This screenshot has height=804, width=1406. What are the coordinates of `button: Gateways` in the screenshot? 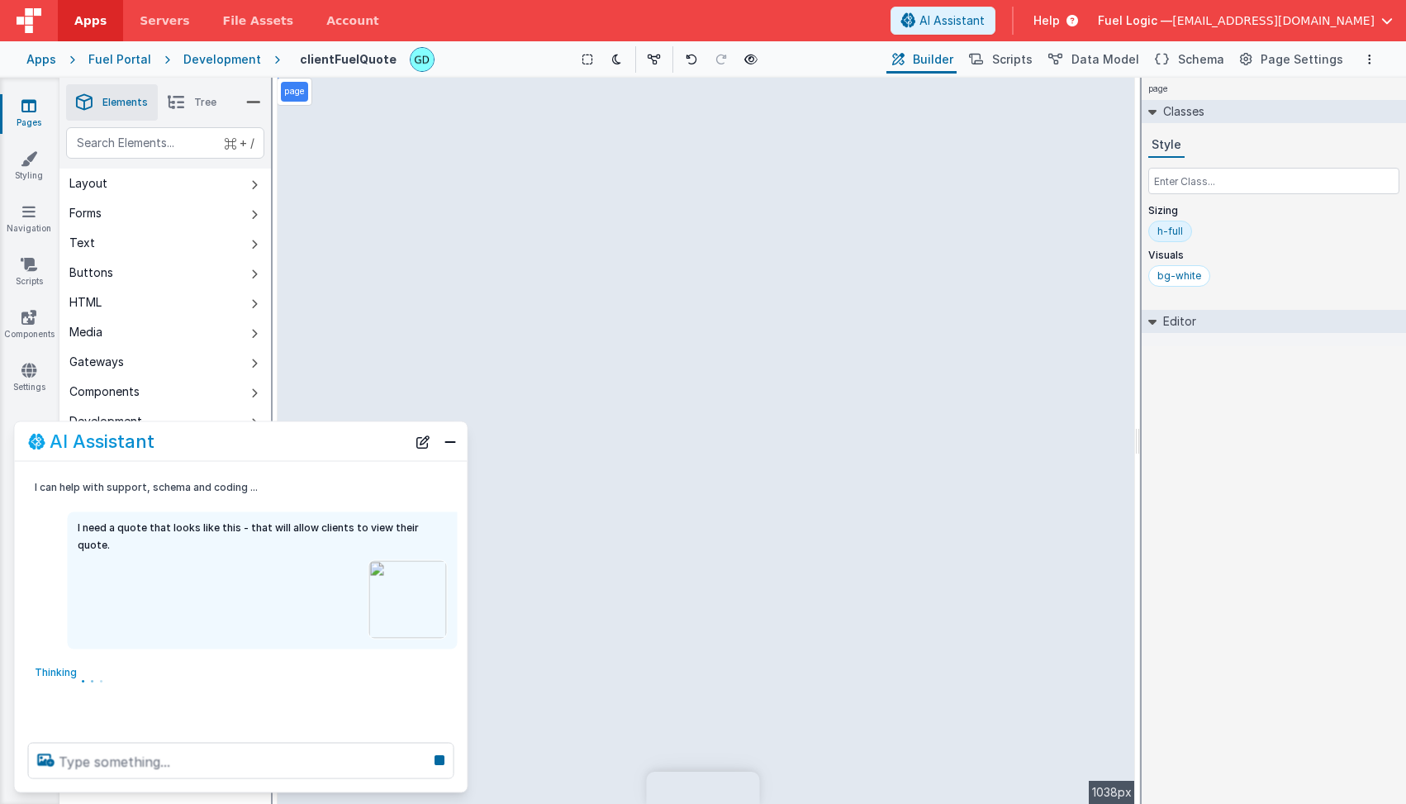 It's located at (165, 362).